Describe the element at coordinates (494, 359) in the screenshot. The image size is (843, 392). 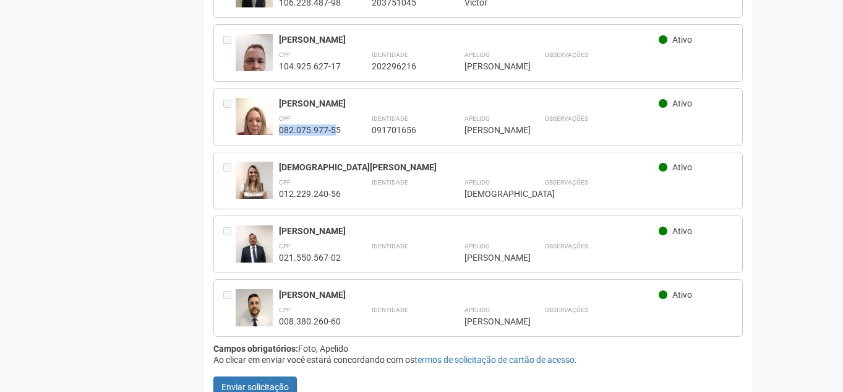
I see `a: termos de solicitação de cartão de acesso` at that location.